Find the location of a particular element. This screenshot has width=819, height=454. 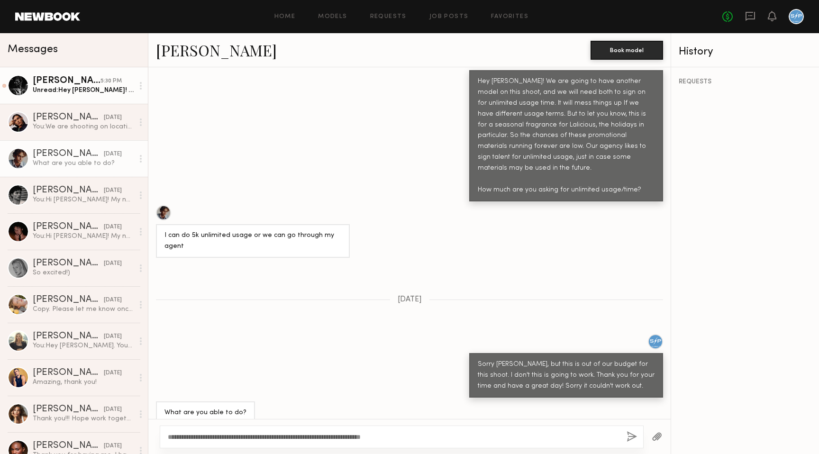

a: Requests is located at coordinates (388, 17).